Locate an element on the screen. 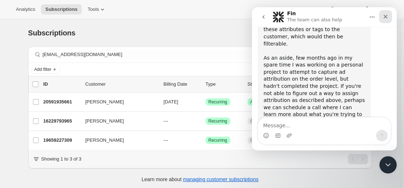 This screenshot has width=404, height=188. textarea: Message… is located at coordinates (72, 117).